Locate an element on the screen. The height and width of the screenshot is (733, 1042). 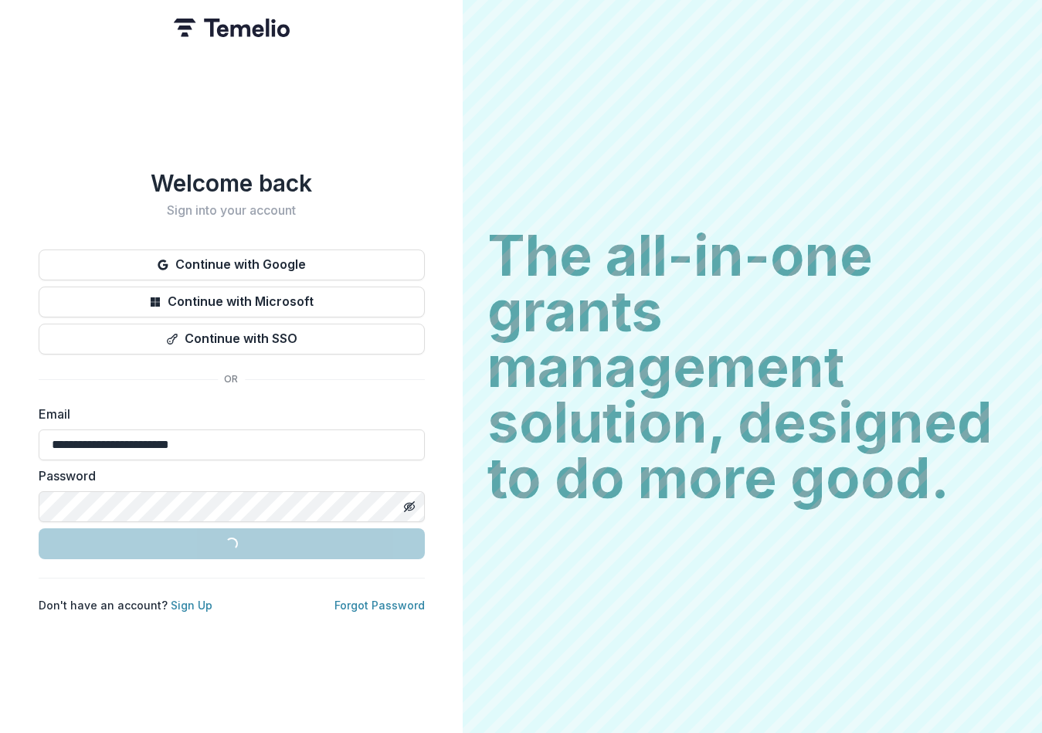
button: Continue with SSO is located at coordinates (232, 339).